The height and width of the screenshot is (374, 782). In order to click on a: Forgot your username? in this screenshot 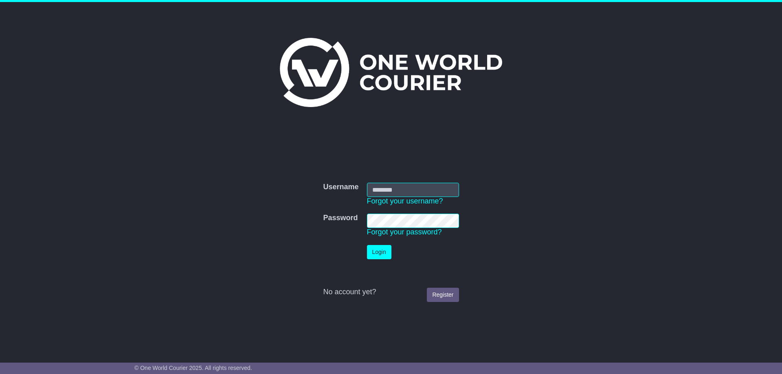, I will do `click(405, 201)`.